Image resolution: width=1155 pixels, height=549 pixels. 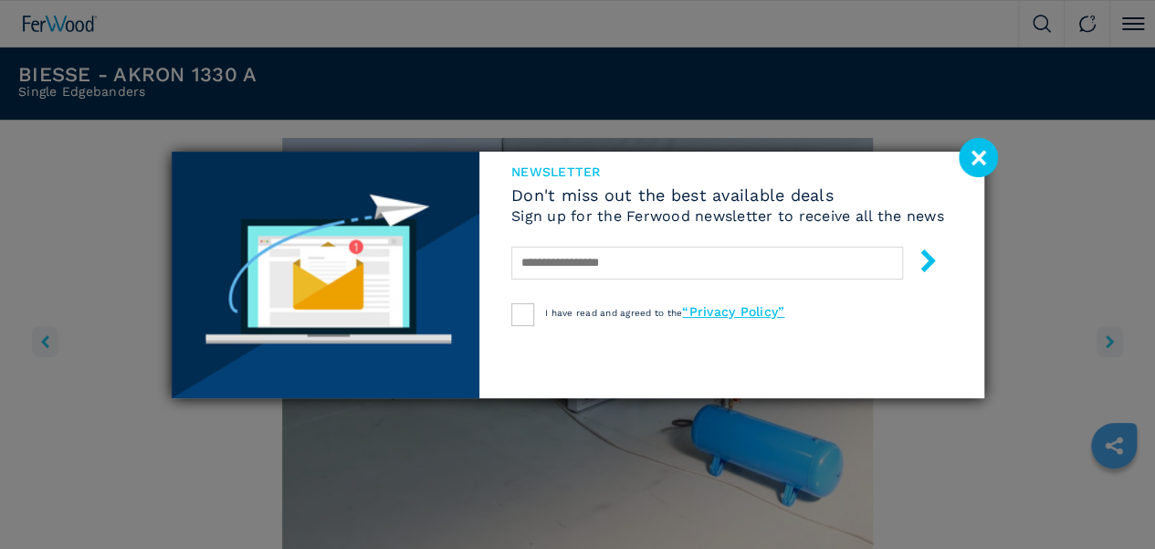 What do you see at coordinates (918, 263) in the screenshot?
I see `button: submit-button` at bounding box center [918, 263].